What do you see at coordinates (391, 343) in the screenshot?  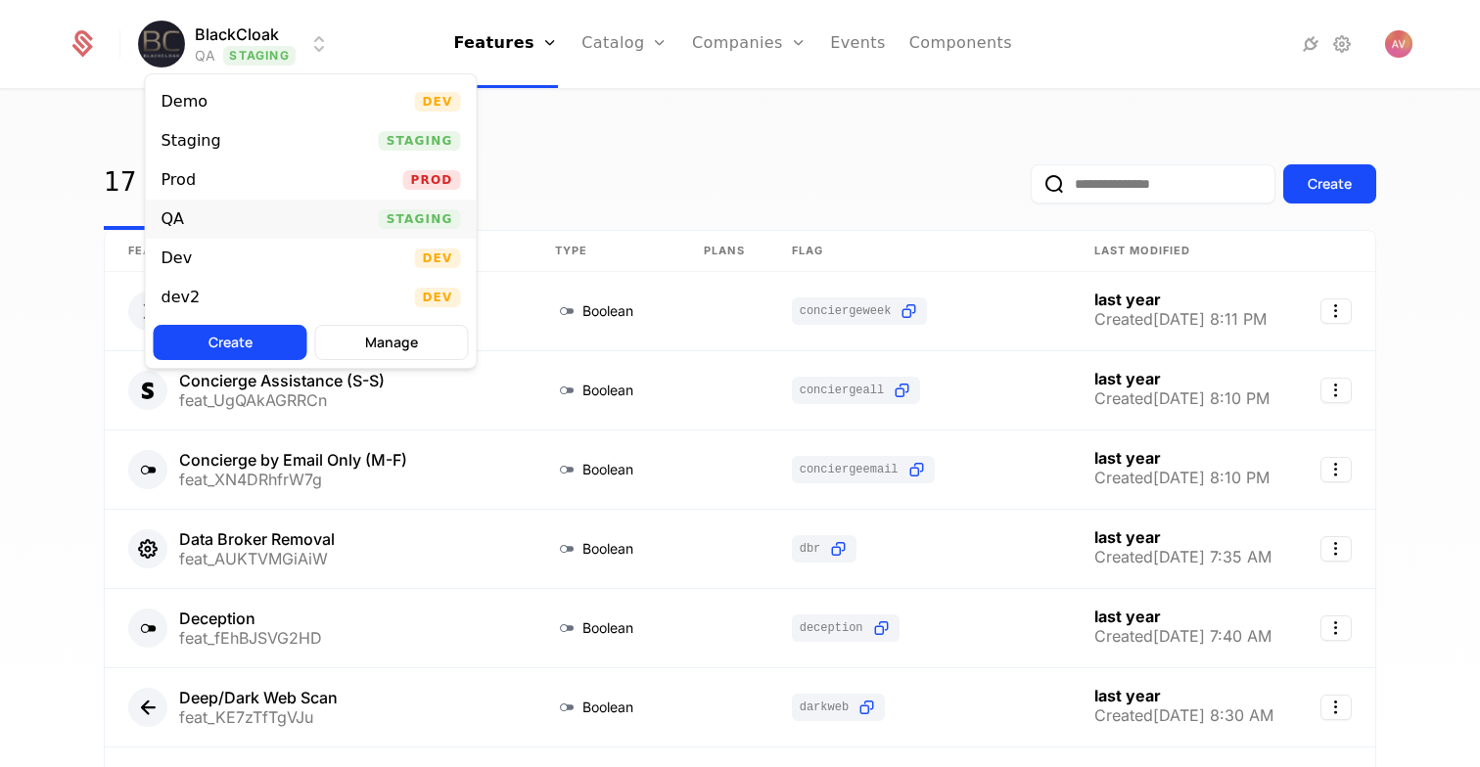 I see `button: Manage` at bounding box center [391, 343].